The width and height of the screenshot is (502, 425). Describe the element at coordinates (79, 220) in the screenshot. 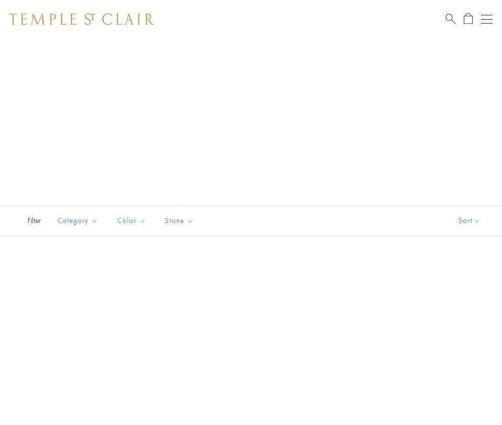

I see `span: Category` at that location.